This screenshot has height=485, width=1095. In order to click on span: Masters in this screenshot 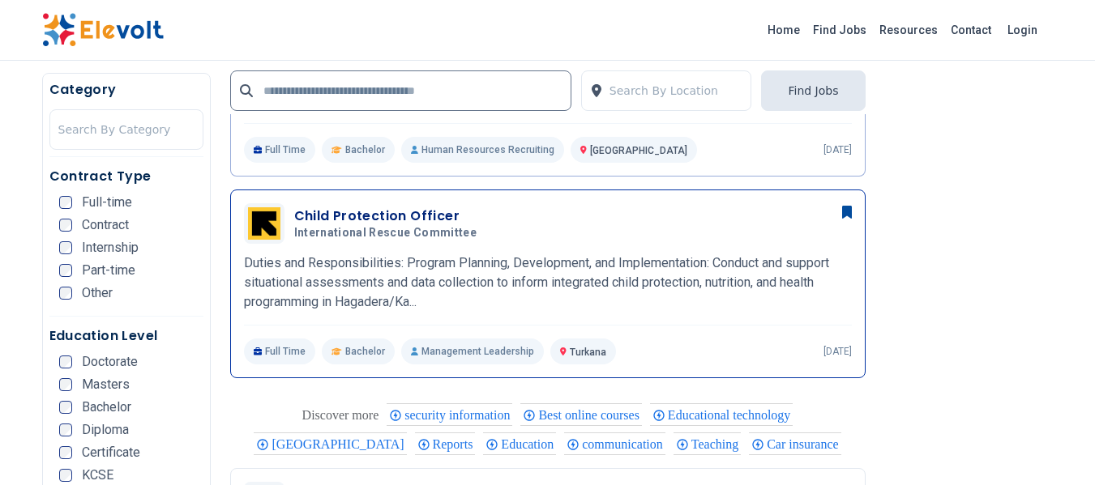, I will do `click(105, 385)`.